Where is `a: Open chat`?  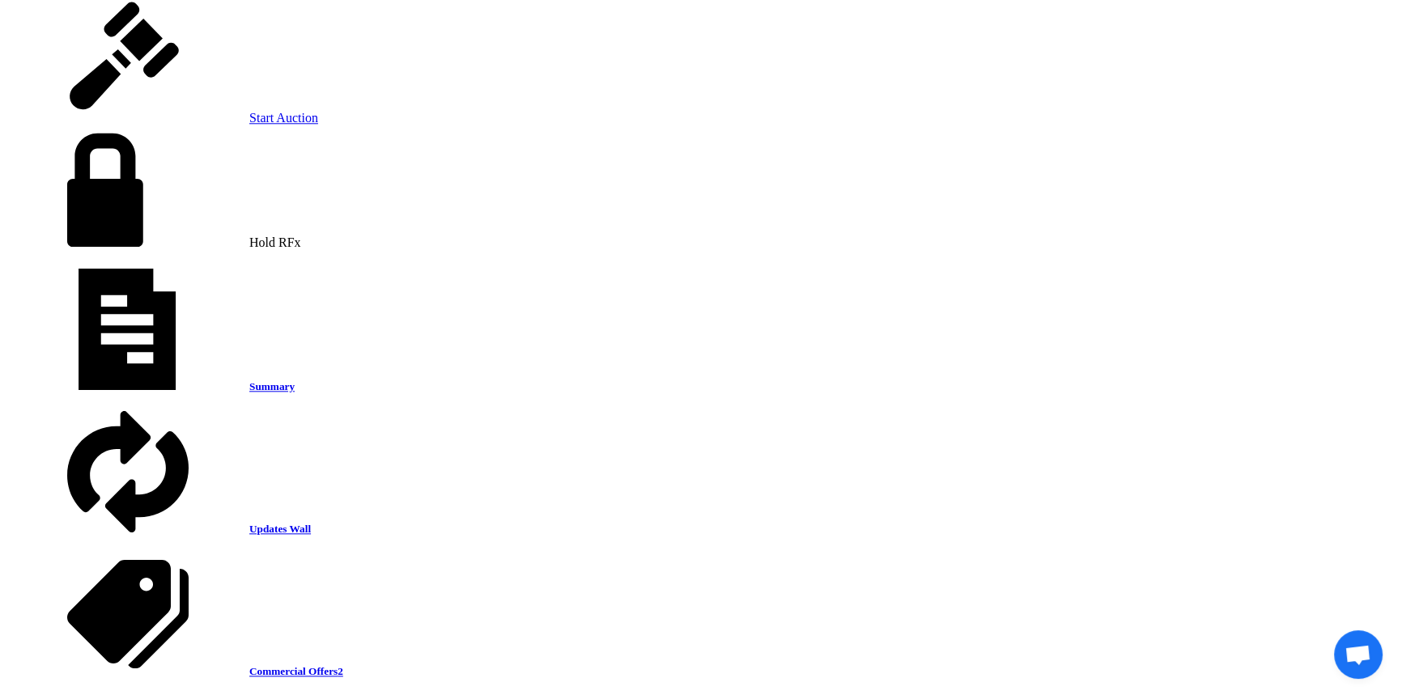
a: Open chat is located at coordinates (1358, 655).